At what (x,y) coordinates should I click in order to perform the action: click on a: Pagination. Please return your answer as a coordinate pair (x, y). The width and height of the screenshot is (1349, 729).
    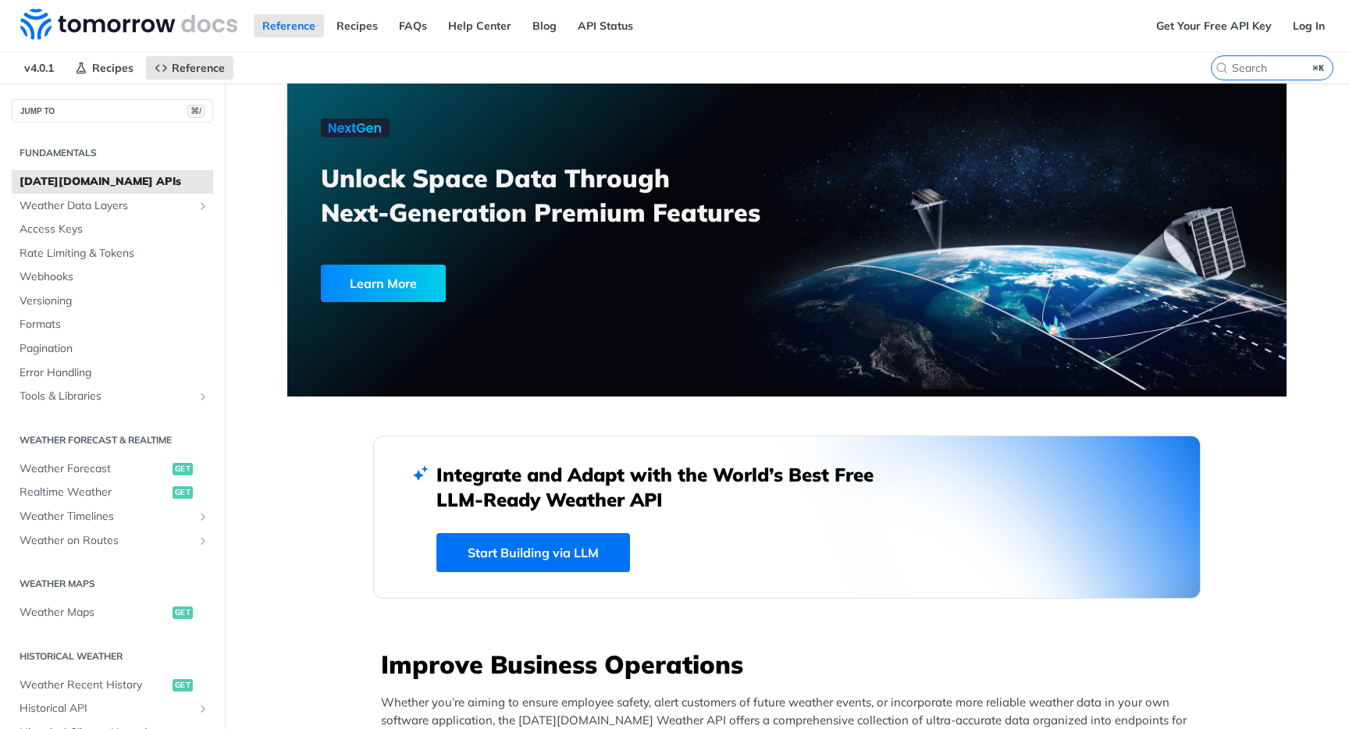
    Looking at the image, I should click on (112, 349).